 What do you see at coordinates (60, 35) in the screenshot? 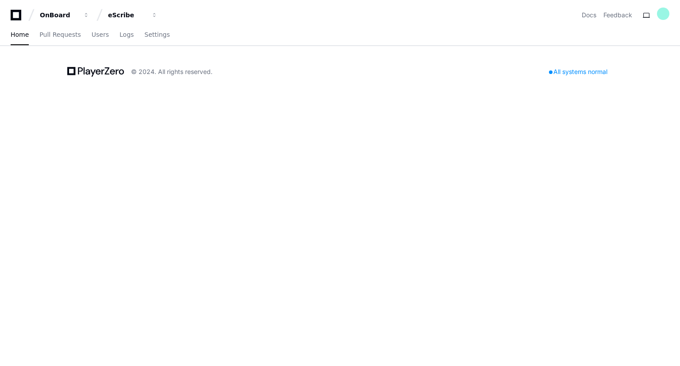
I see `a: Pull Requests` at bounding box center [60, 35].